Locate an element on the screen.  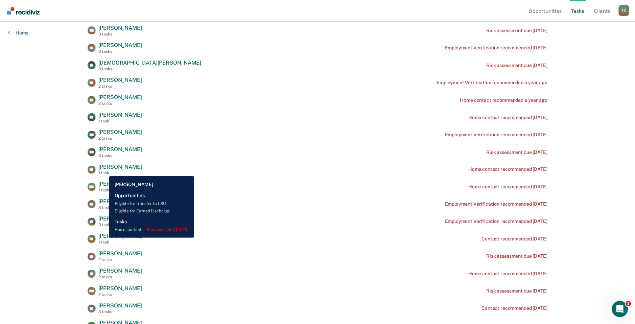
div: T C is located at coordinates (625, 10).